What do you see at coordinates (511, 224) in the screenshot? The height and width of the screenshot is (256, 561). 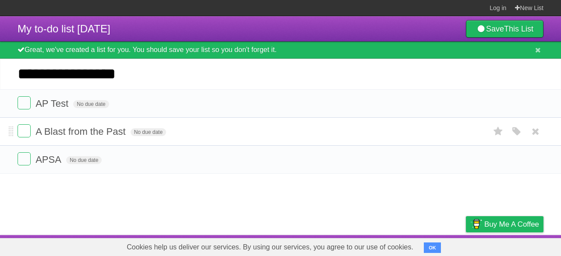 I see `span: Buy me a coffee` at bounding box center [511, 224].